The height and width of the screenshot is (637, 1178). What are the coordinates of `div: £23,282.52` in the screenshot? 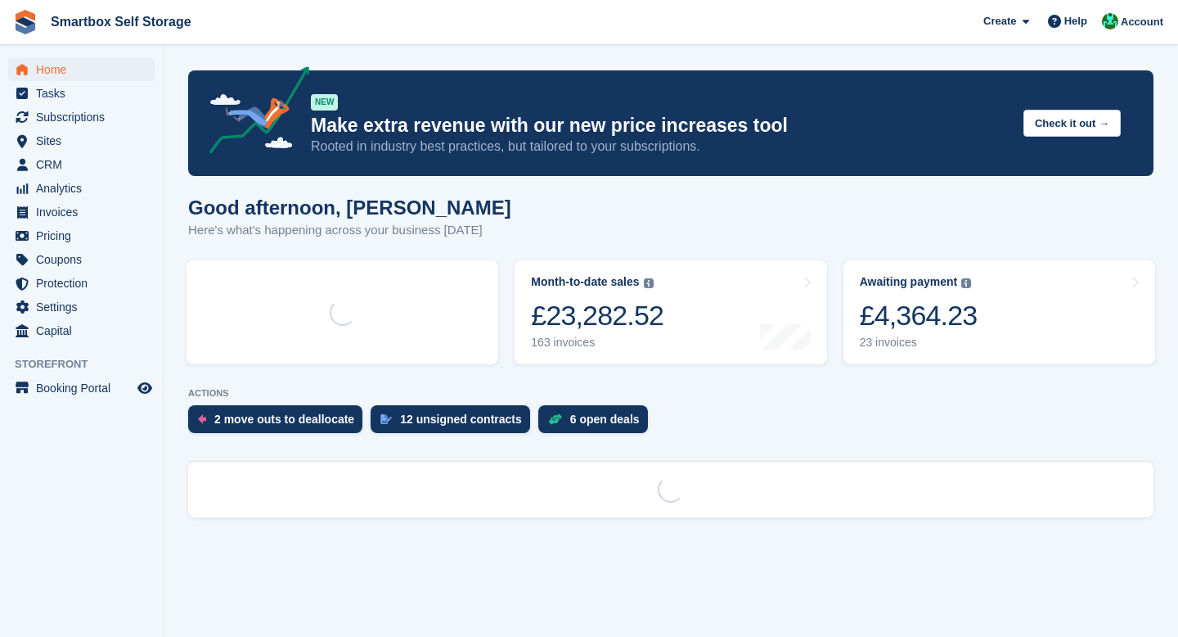 It's located at (597, 315).